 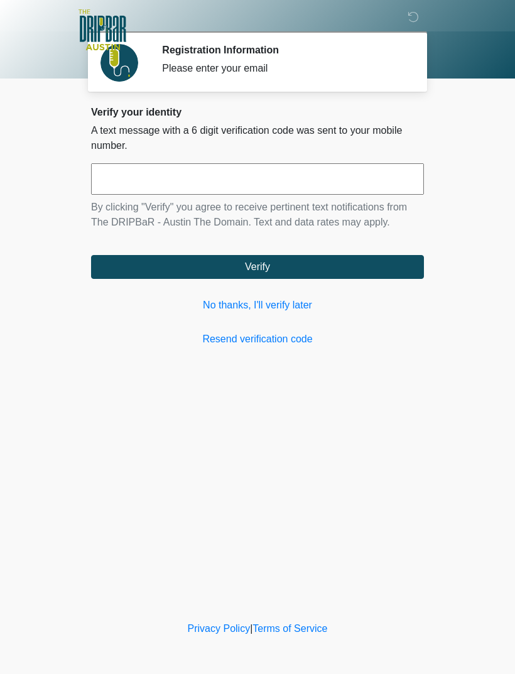 I want to click on p: By clicking "Verify" you agree to receive pertinent text notifications from The DRIPBaR - Austin ..., so click(x=258, y=215).